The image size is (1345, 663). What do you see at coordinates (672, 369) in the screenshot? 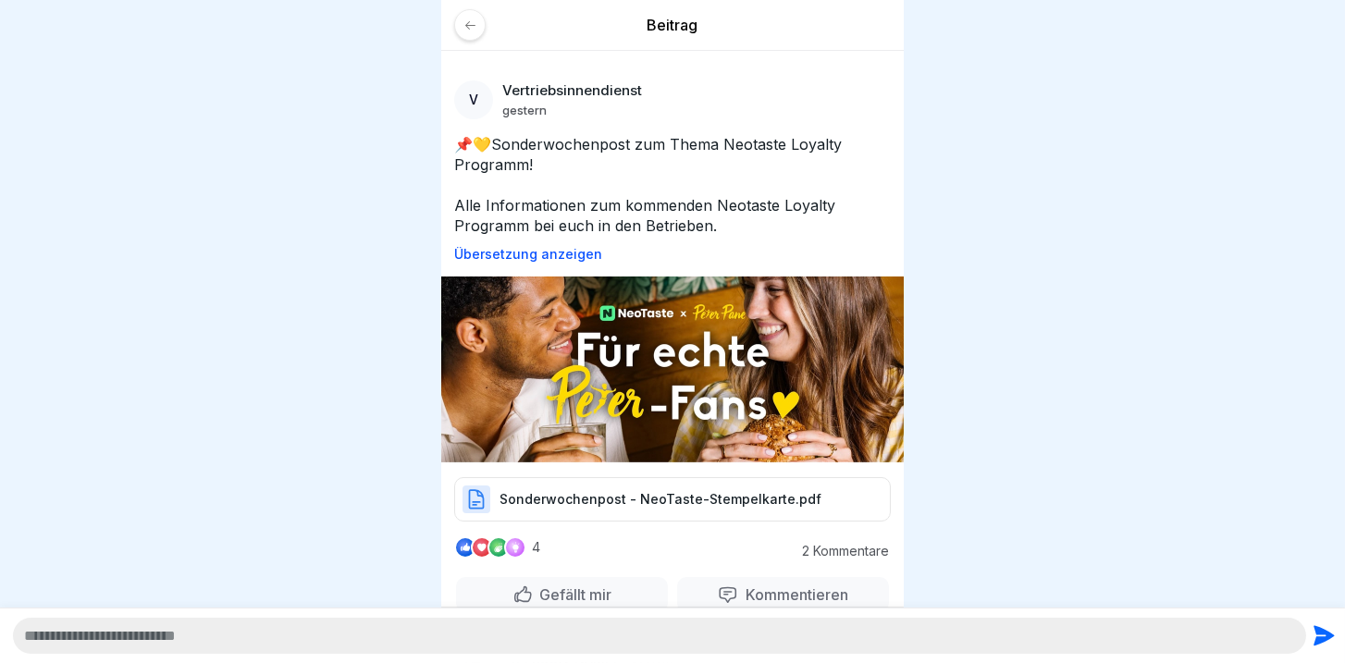
I see `img: Post Image` at bounding box center [672, 369].